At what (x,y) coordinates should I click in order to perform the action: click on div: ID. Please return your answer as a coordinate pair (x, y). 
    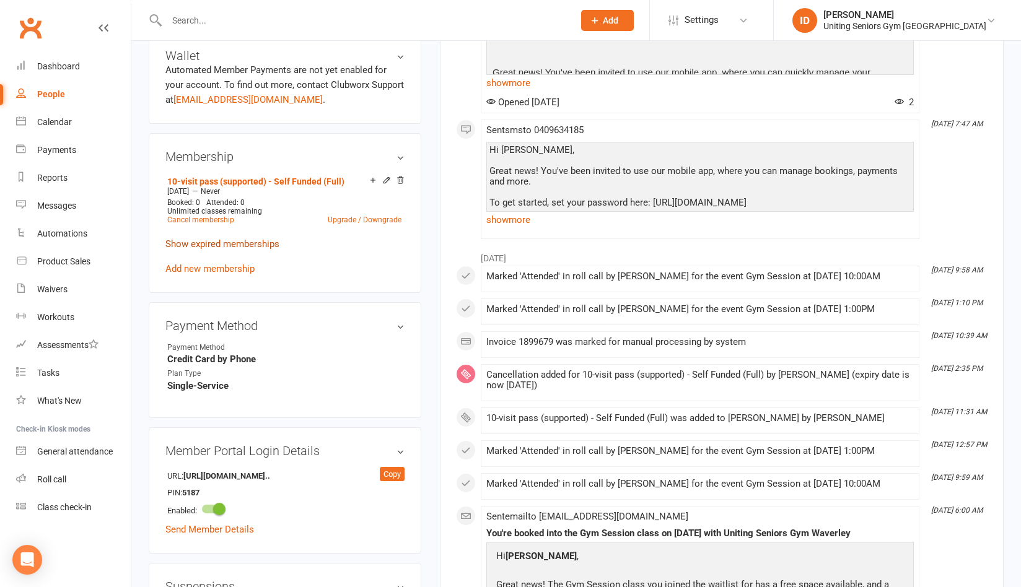
    Looking at the image, I should click on (805, 20).